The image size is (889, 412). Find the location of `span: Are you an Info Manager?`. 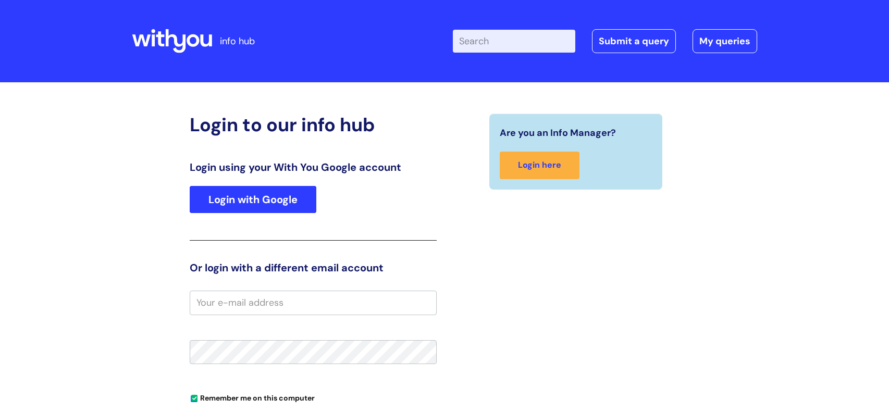

span: Are you an Info Manager? is located at coordinates (558, 133).